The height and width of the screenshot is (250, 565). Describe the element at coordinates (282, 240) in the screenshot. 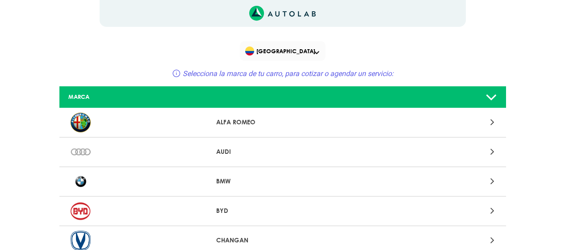

I see `p: CHANGAN` at that location.